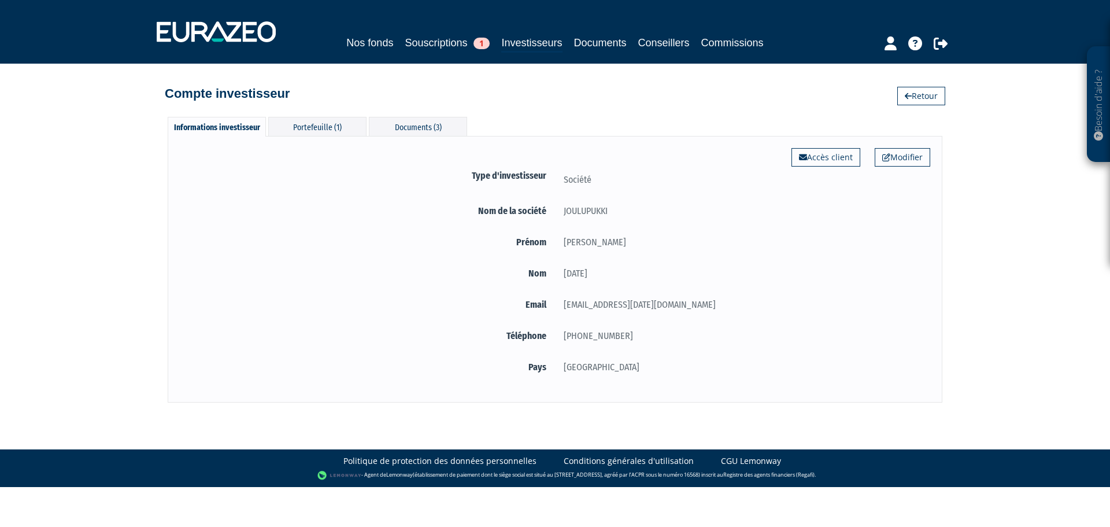 This screenshot has width=1110, height=527. Describe the element at coordinates (216, 32) in the screenshot. I see `img: 1732889491-logotype_eurazeo_blanc_rvb.png` at that location.